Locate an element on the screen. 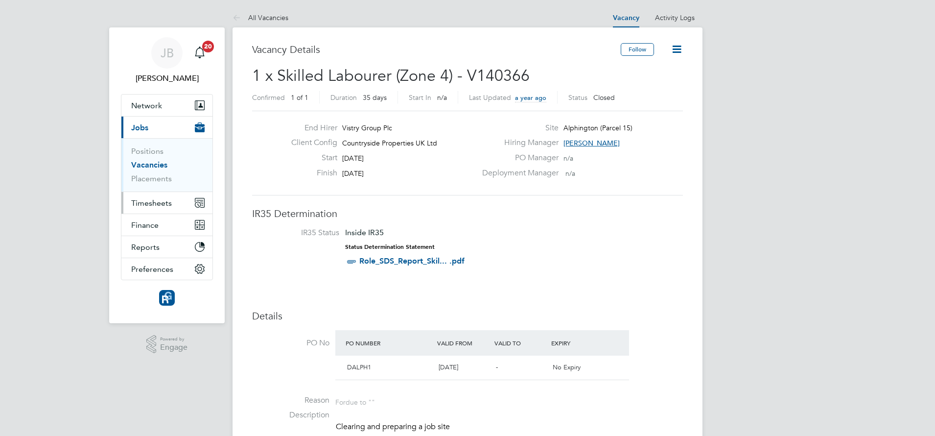  span: Closed is located at coordinates (604, 97).